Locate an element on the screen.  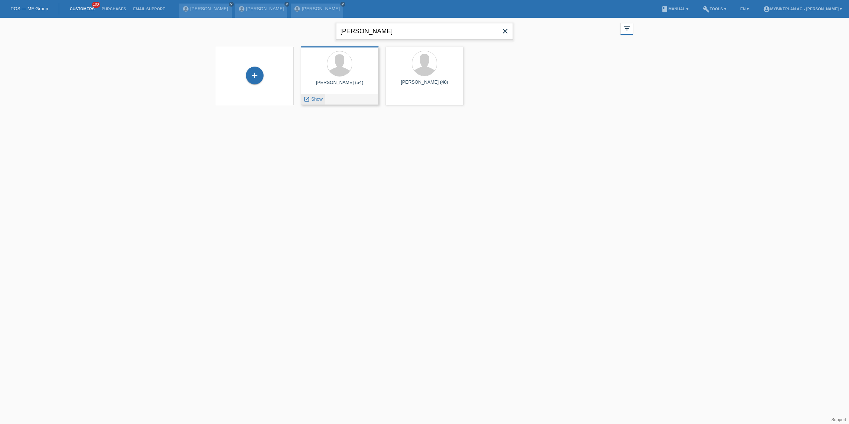
span: 100 is located at coordinates (96, 5).